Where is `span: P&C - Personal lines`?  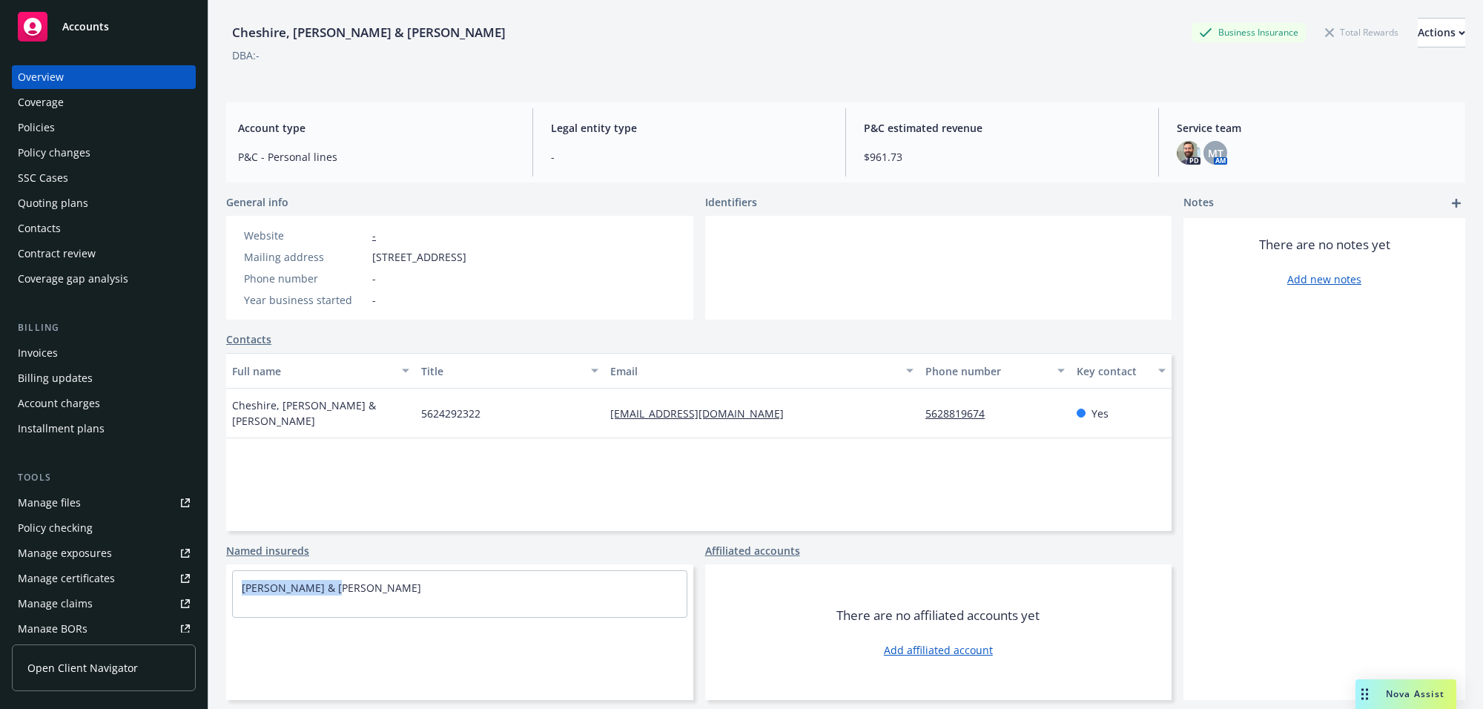 span: P&C - Personal lines is located at coordinates (376, 156).